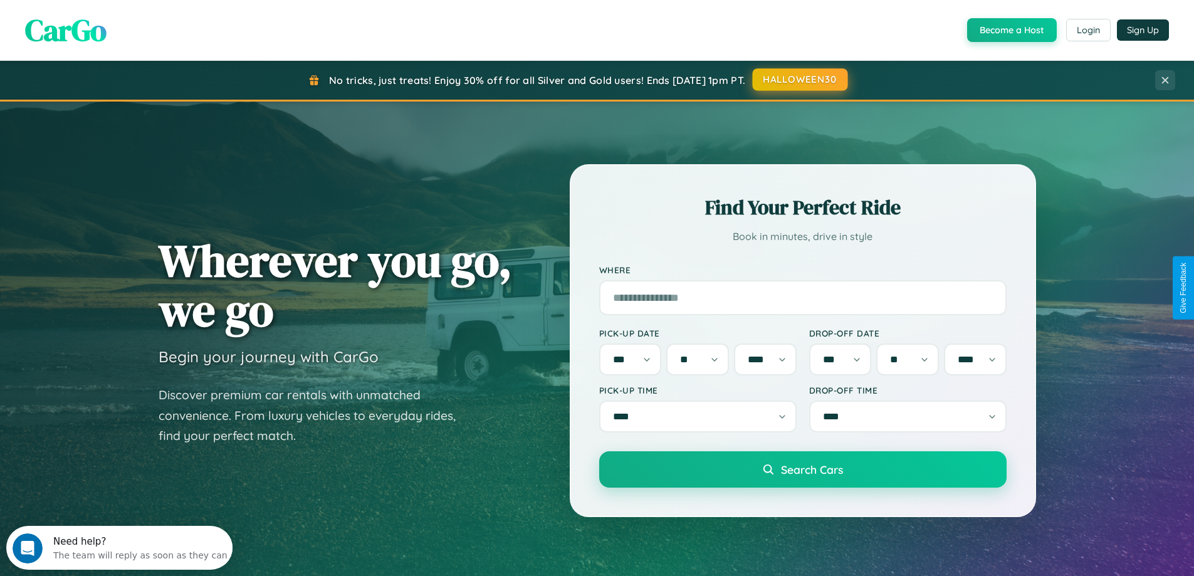 This screenshot has width=1194, height=576. Describe the element at coordinates (335, 285) in the screenshot. I see `h1: Wherever you go, we go` at that location.